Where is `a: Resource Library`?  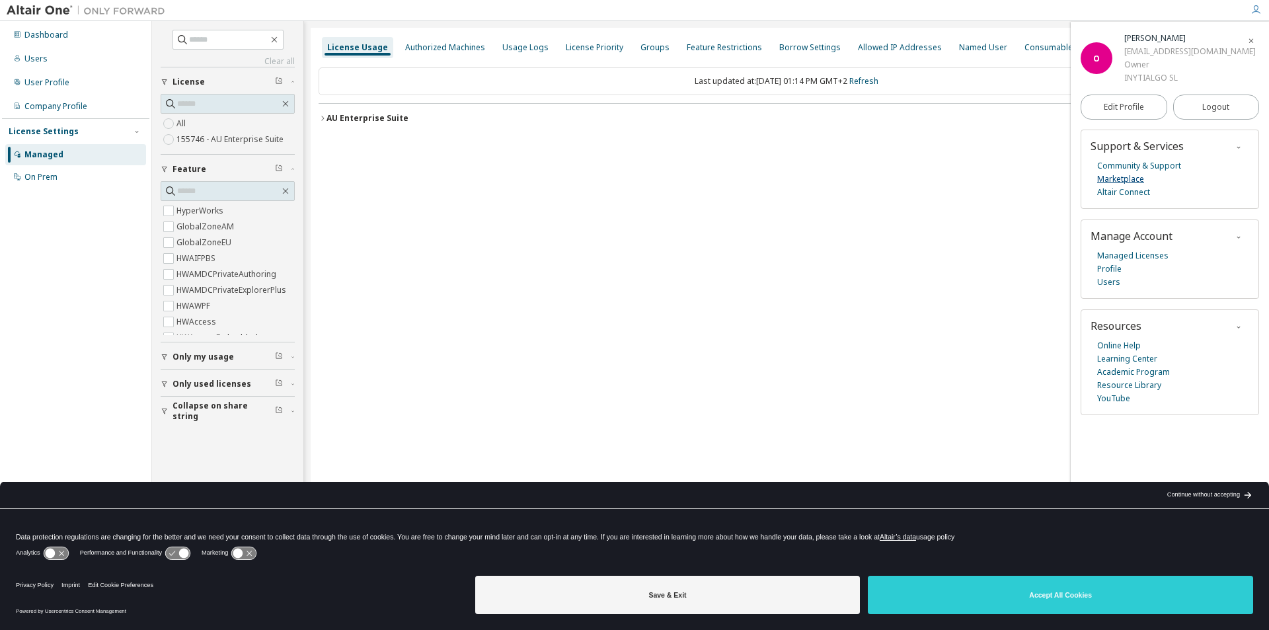 a: Resource Library is located at coordinates (1129, 385).